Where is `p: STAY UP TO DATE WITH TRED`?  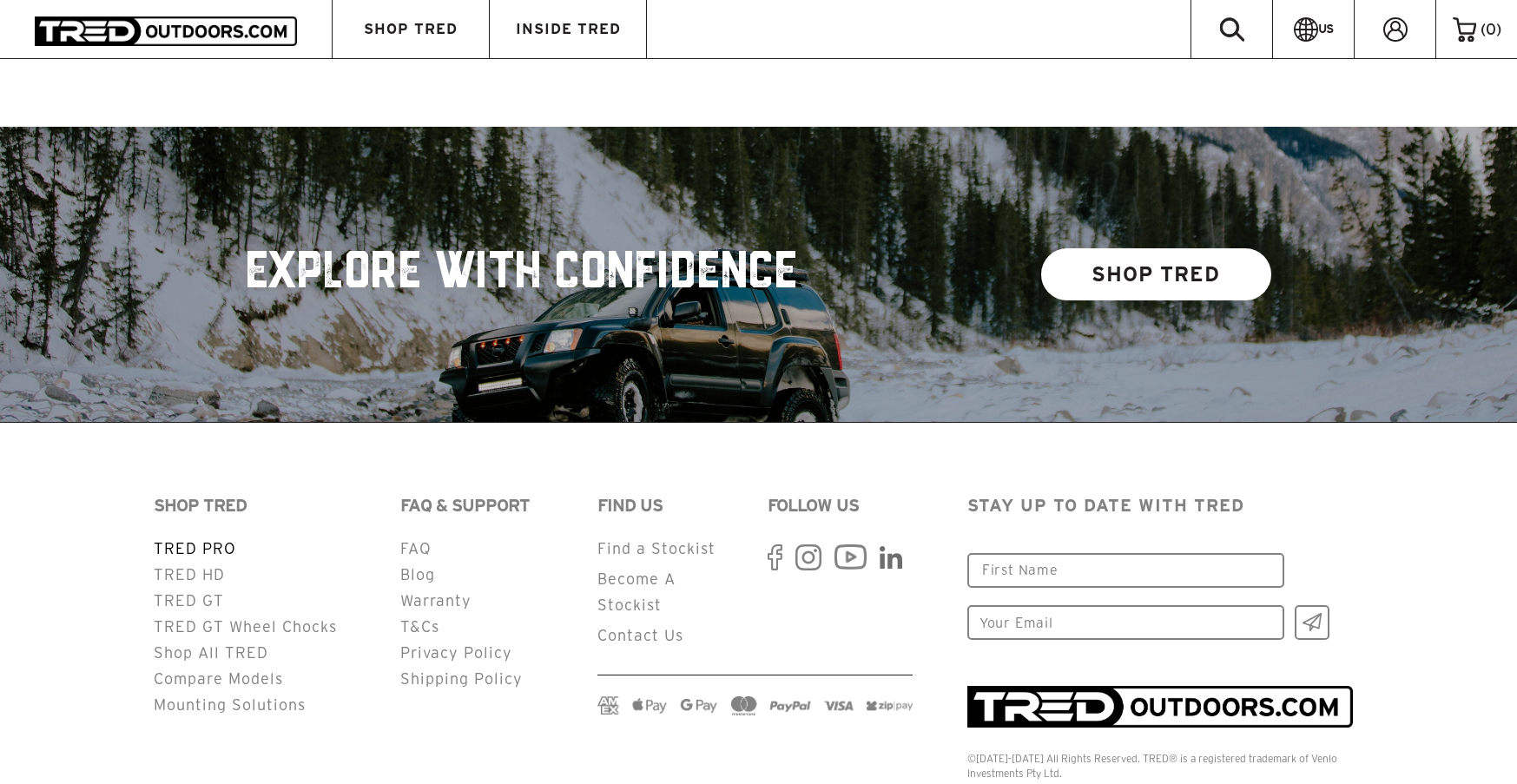 p: STAY UP TO DATE WITH TRED is located at coordinates (1165, 505).